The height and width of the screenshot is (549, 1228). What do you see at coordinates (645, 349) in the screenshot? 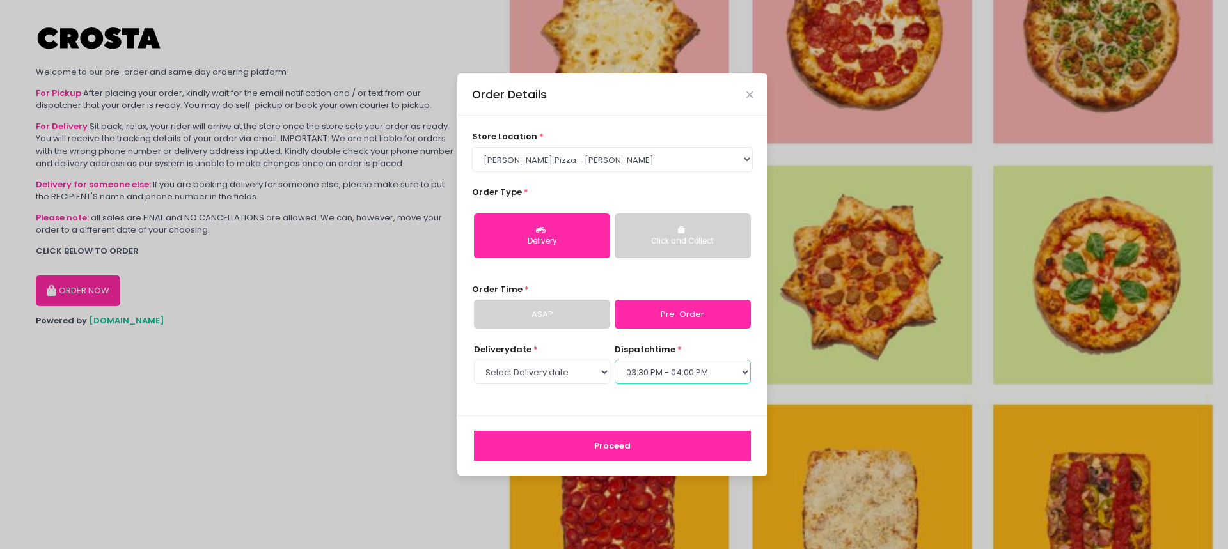
I see `span: dispatch time` at bounding box center [645, 349].